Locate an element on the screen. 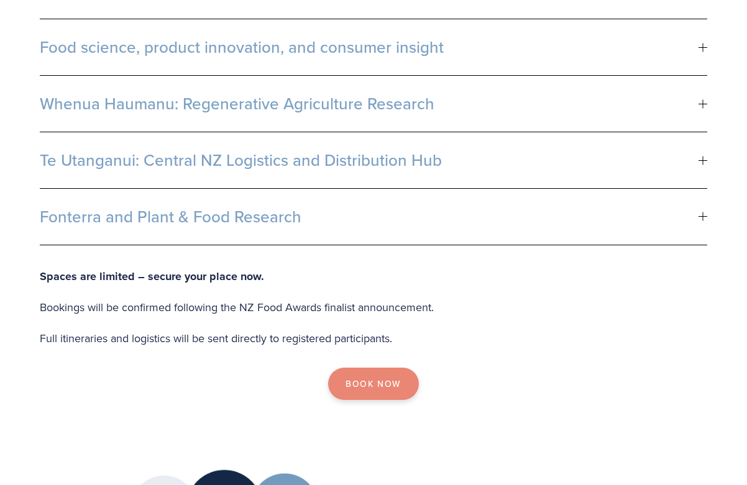 The image size is (747, 485). p: Full itineraries and logistics will be sent directly to registered participants. is located at coordinates (373, 339).